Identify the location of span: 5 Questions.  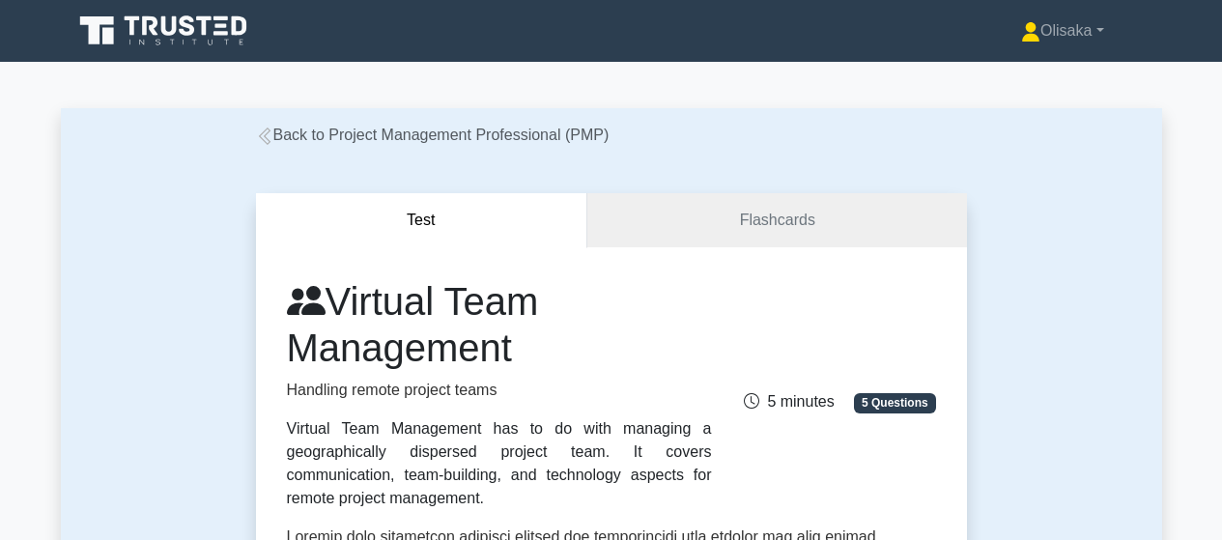
(894, 403).